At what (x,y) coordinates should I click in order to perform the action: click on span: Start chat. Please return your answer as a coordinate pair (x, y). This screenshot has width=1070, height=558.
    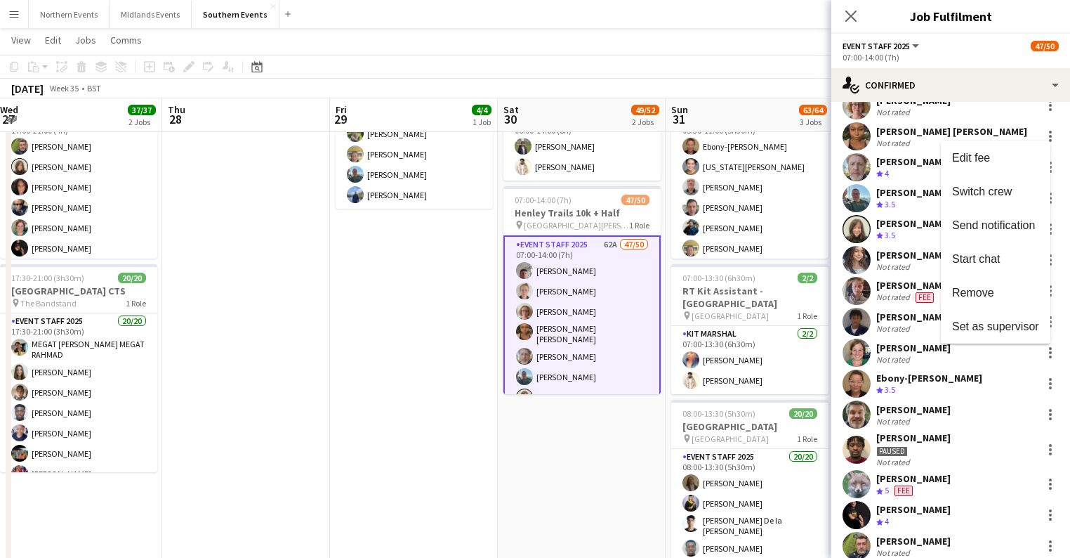
    Looking at the image, I should click on (976, 258).